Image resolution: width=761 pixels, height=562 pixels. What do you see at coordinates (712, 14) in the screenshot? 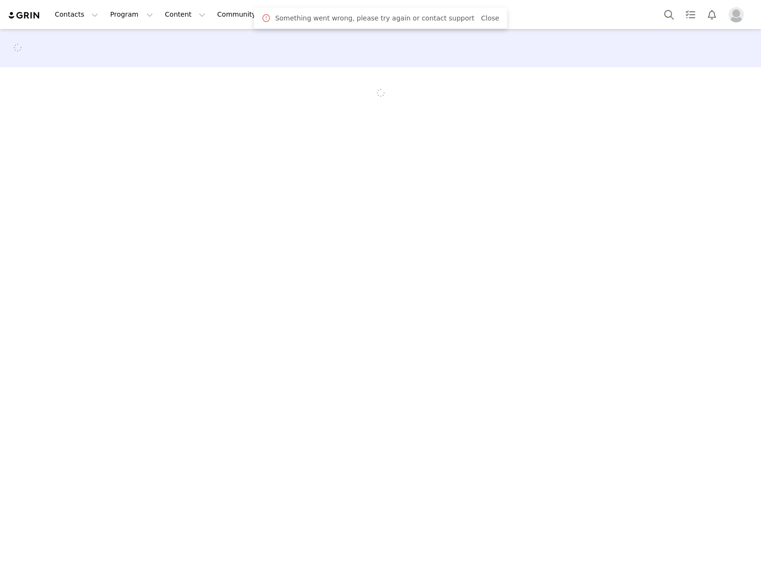
I see `button: Notifications` at bounding box center [712, 14].